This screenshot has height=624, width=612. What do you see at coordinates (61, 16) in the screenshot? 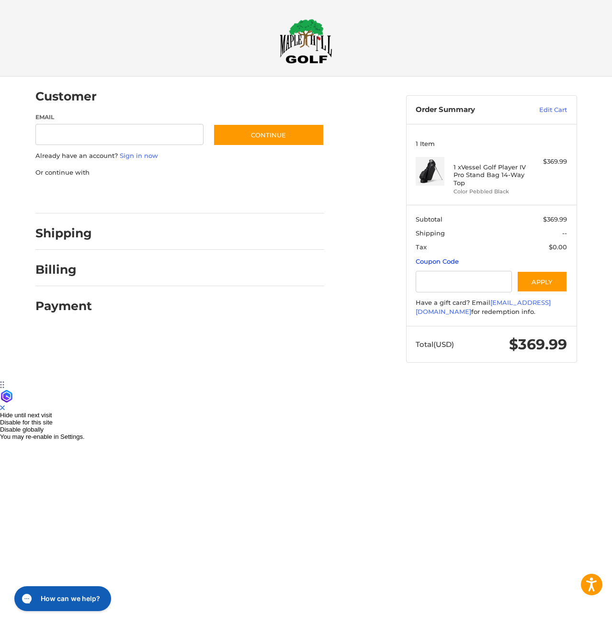
I see `h1: How can we help?` at bounding box center [61, 16].